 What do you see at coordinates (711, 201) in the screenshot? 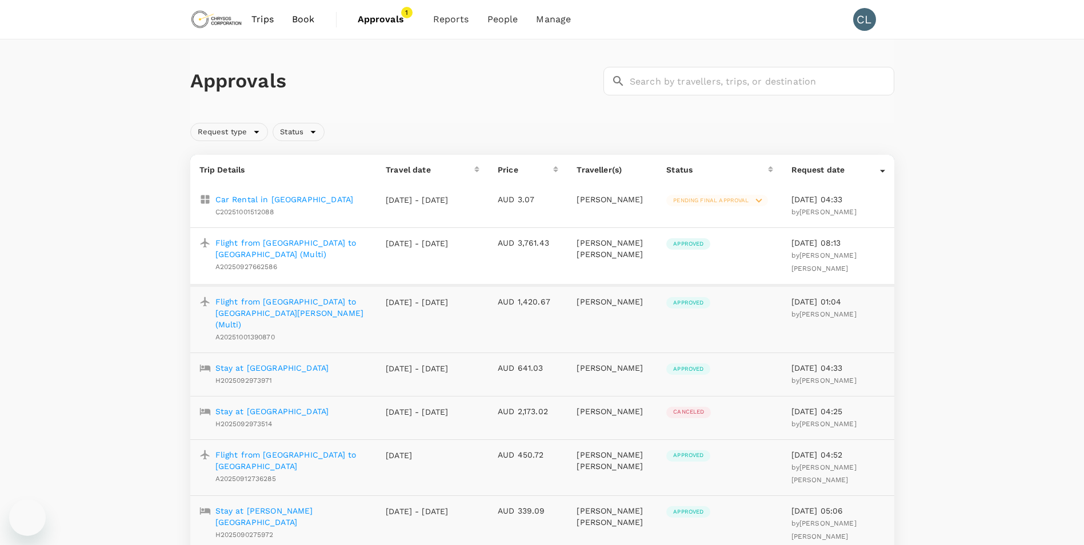
I see `span: Pending final approval` at bounding box center [711, 201].